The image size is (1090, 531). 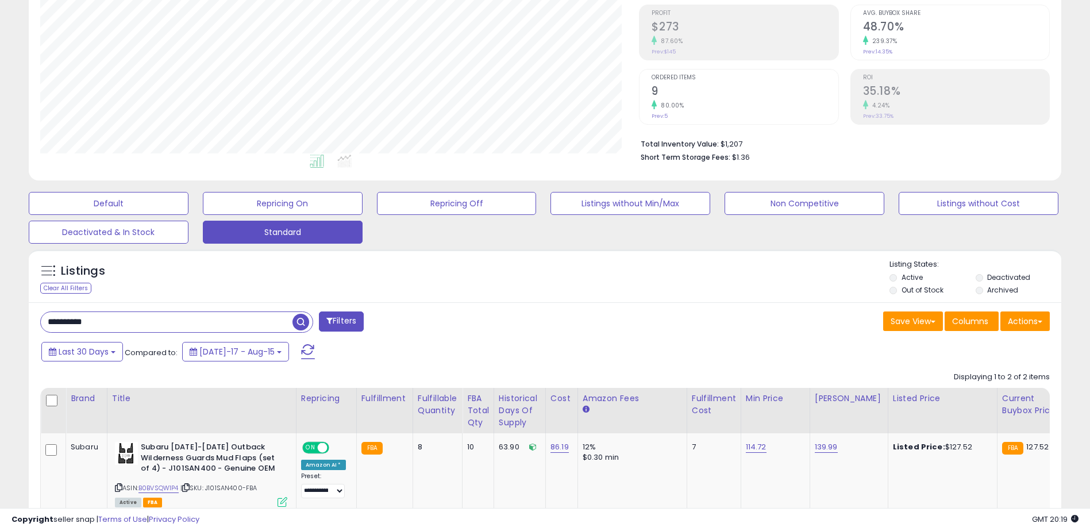 I want to click on span: Columns, so click(x=970, y=321).